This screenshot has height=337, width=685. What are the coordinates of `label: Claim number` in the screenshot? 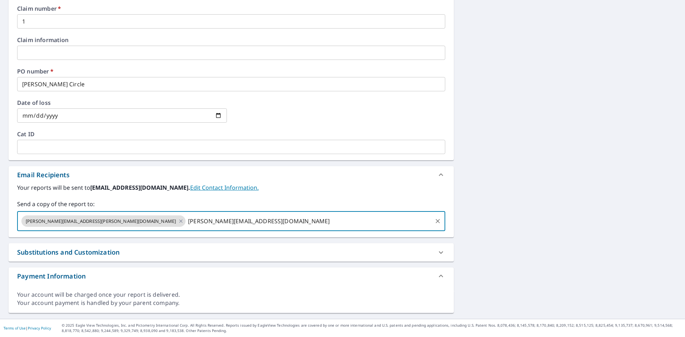 It's located at (231, 9).